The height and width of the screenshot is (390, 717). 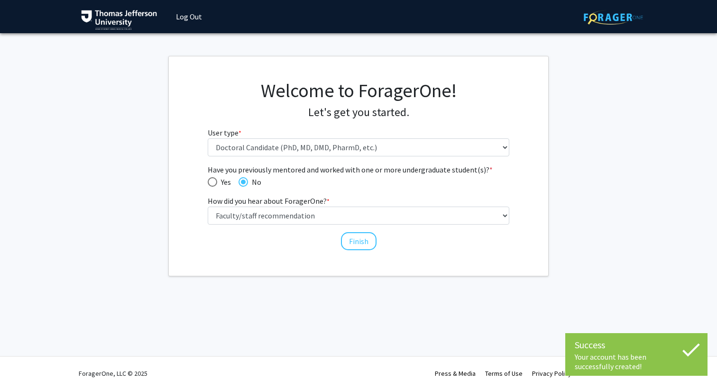 I want to click on span: No, so click(x=255, y=182).